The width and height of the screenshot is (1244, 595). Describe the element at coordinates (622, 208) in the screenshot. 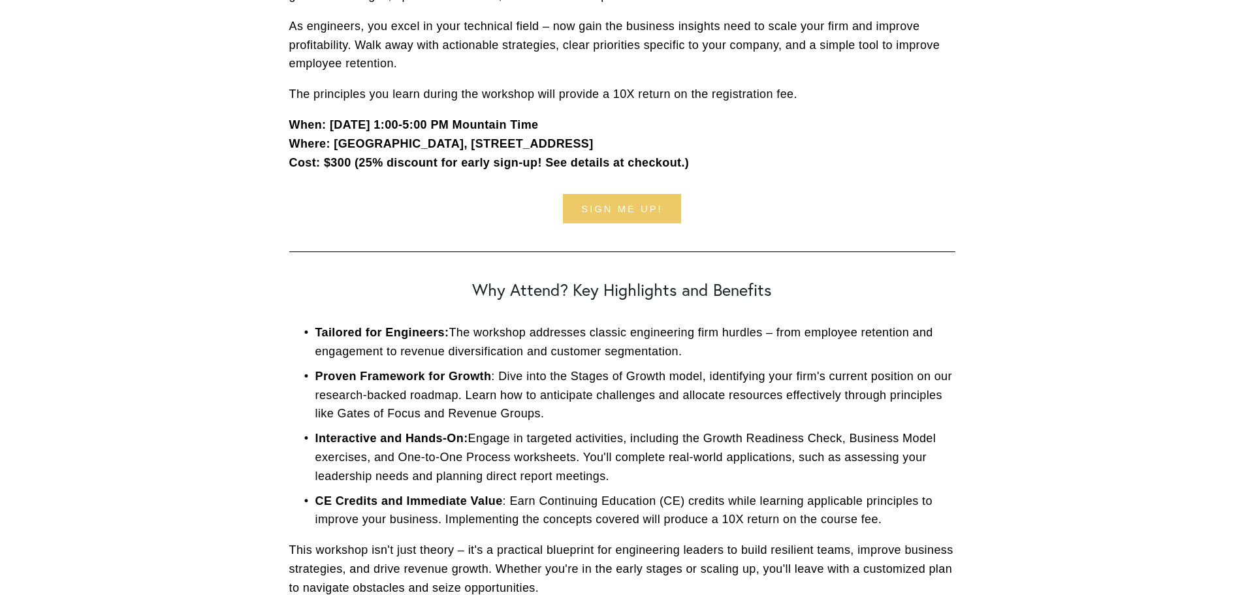

I see `a: Sign me up!` at that location.